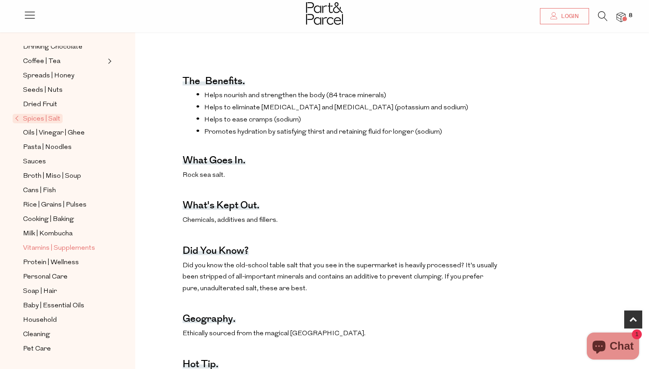 This screenshot has height=369, width=649. Describe the element at coordinates (64, 219) in the screenshot. I see `a: Cooking | Baking` at that location.